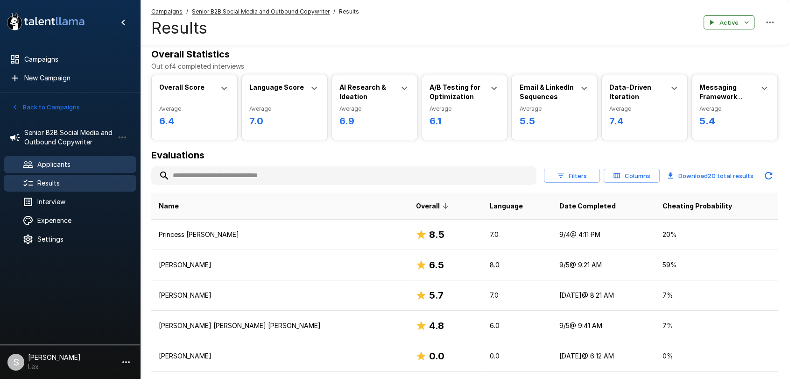 This screenshot has height=379, width=789. Describe the element at coordinates (182, 87) in the screenshot. I see `b: Overall Score` at that location.